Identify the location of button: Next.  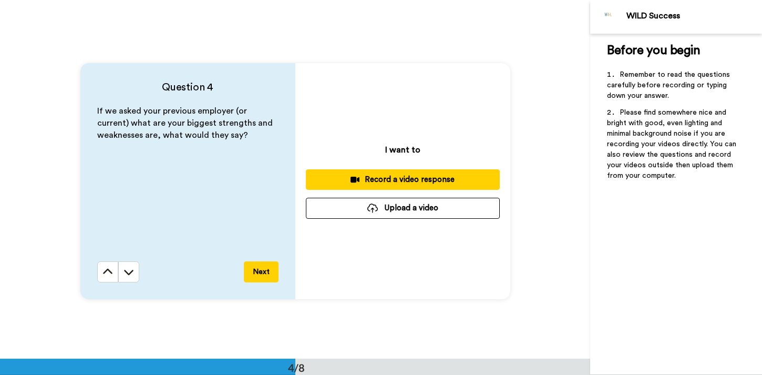
(261, 272).